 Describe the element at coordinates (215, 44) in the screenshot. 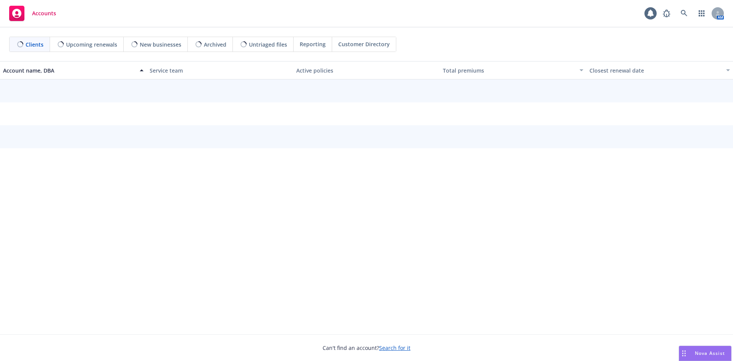

I see `span: Archived` at that location.